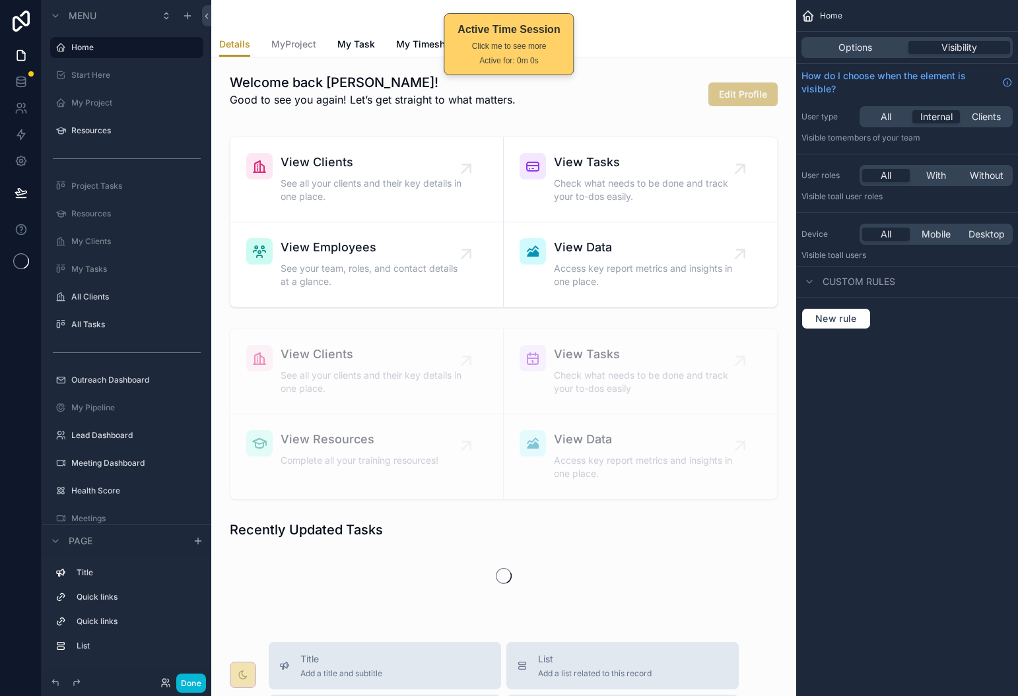  I want to click on span: Mobile, so click(936, 234).